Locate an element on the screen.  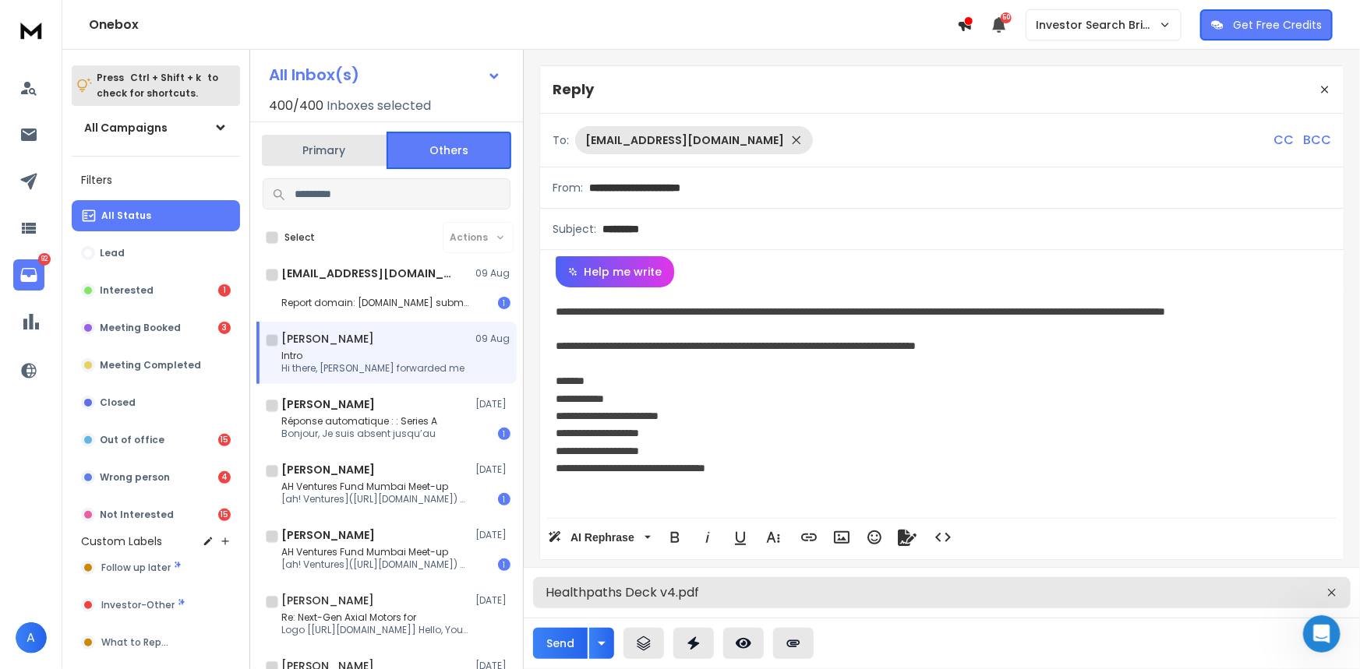
button: Closed is located at coordinates (156, 403).